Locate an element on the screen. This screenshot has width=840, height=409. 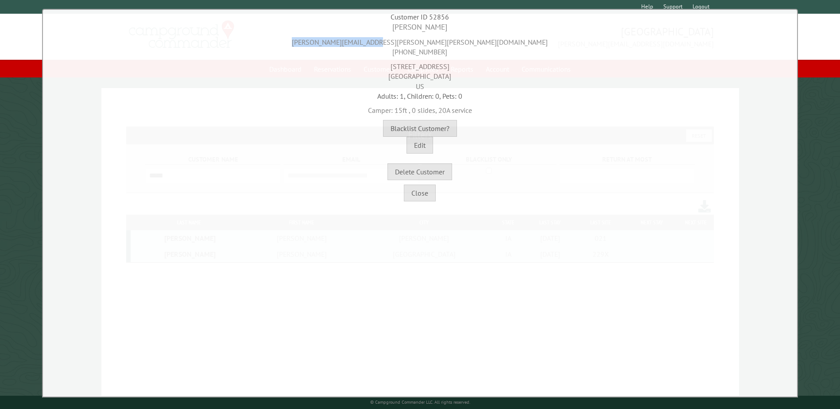
div: Camper: 15ft , 0 slides, 20A service is located at coordinates (420, 108).